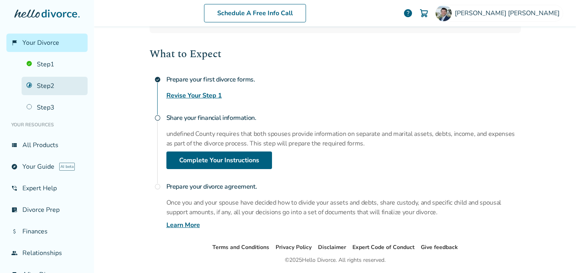  What do you see at coordinates (54, 86) in the screenshot?
I see `a: Step2` at bounding box center [54, 86].